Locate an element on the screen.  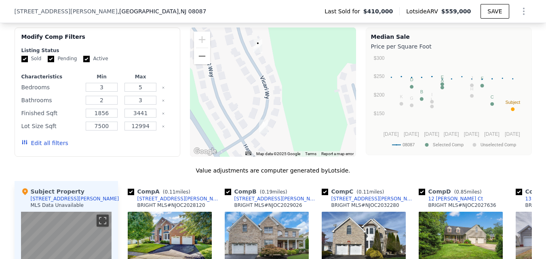
text: C is located at coordinates (492, 97).